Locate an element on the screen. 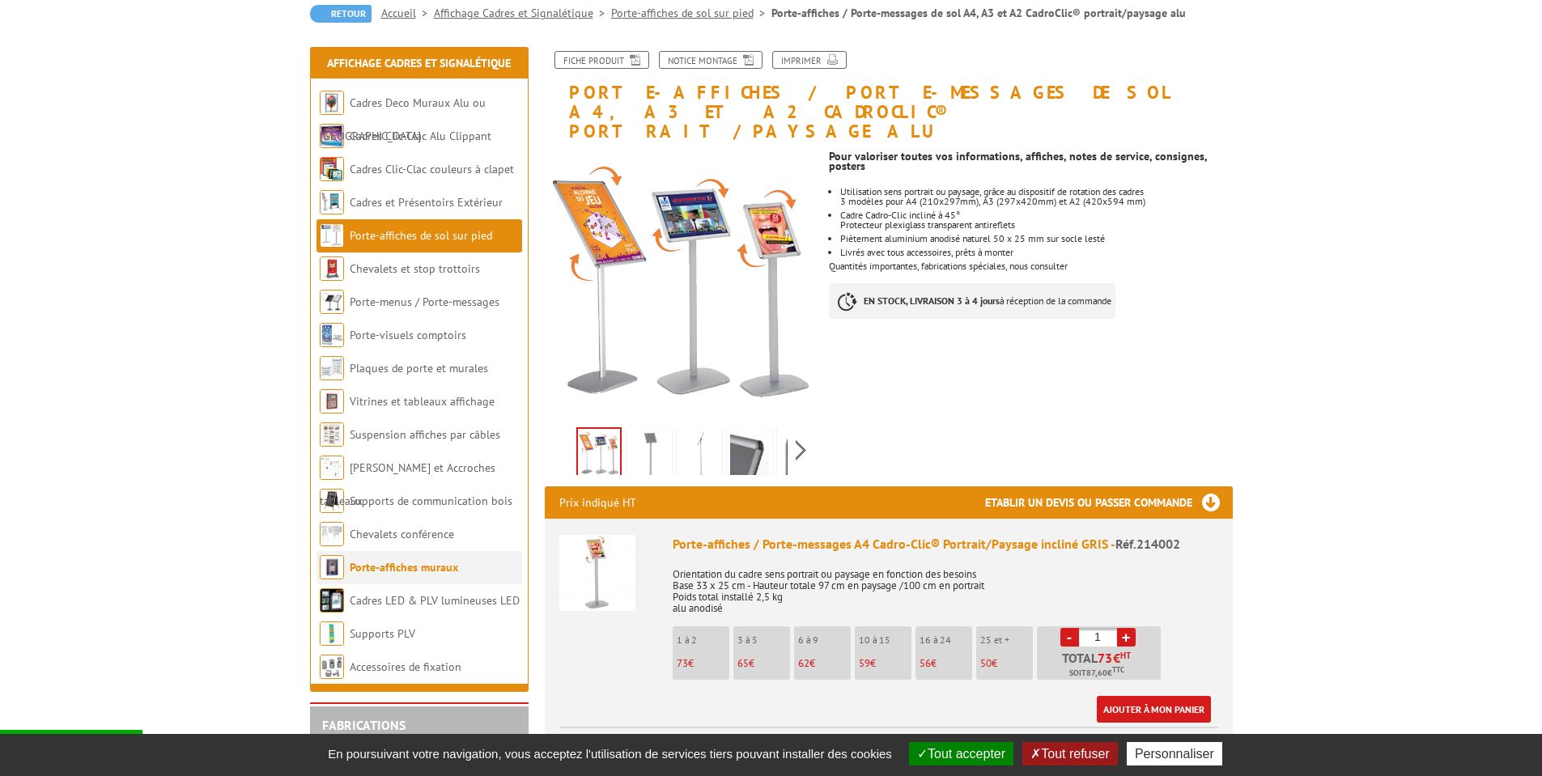 The image size is (1542, 776). img: Porte-affiches de sol sur pied is located at coordinates (332, 235).